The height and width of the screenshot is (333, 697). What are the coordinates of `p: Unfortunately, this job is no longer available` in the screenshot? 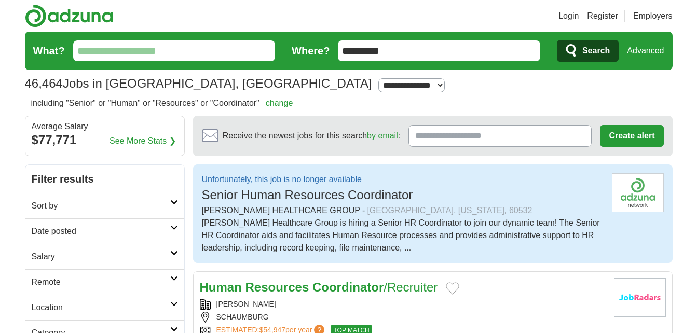 It's located at (307, 179).